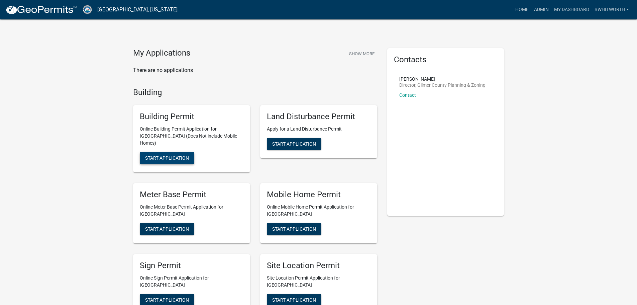  Describe the element at coordinates (192, 265) in the screenshot. I see `h5: Sign Permit` at that location.